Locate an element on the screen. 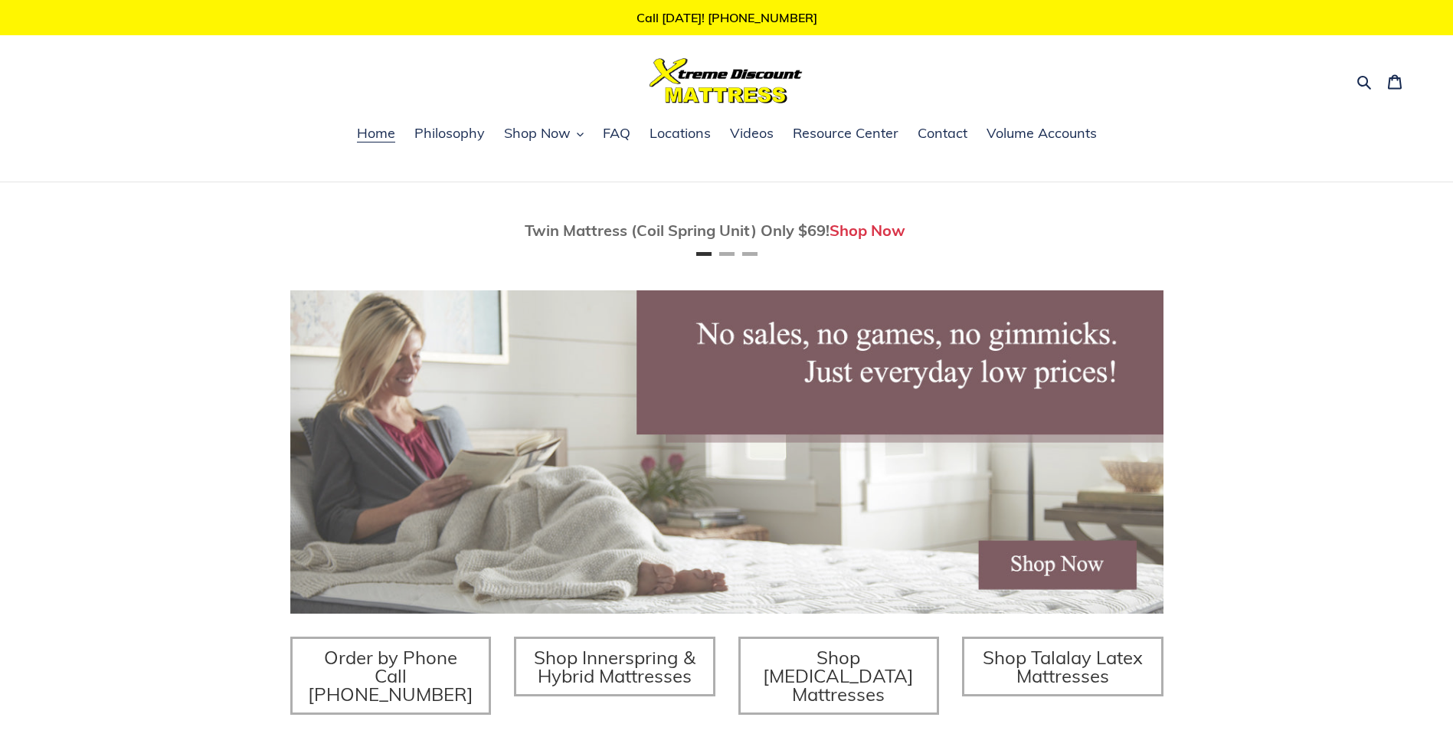 This screenshot has width=1453, height=737. a: Contact is located at coordinates (942, 134).